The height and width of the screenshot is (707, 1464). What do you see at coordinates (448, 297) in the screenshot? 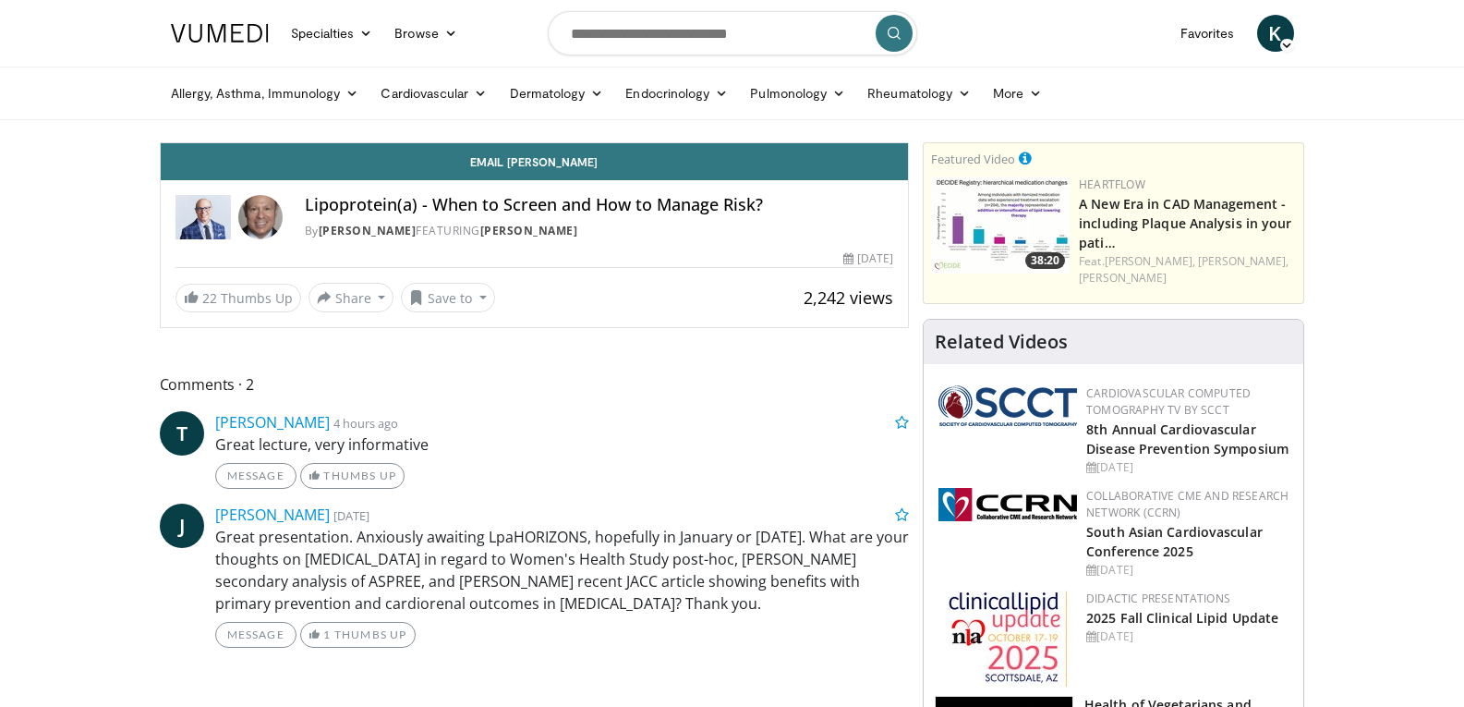
I see `button: Save to` at bounding box center [448, 297].